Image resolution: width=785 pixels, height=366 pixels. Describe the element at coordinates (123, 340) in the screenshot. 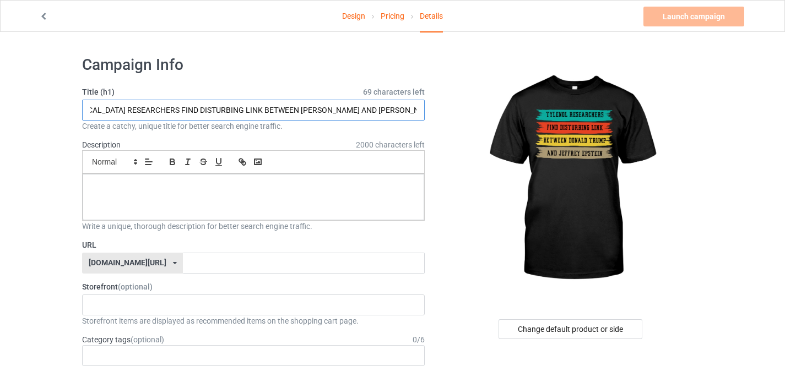

I see `label: Category tags` at that location.